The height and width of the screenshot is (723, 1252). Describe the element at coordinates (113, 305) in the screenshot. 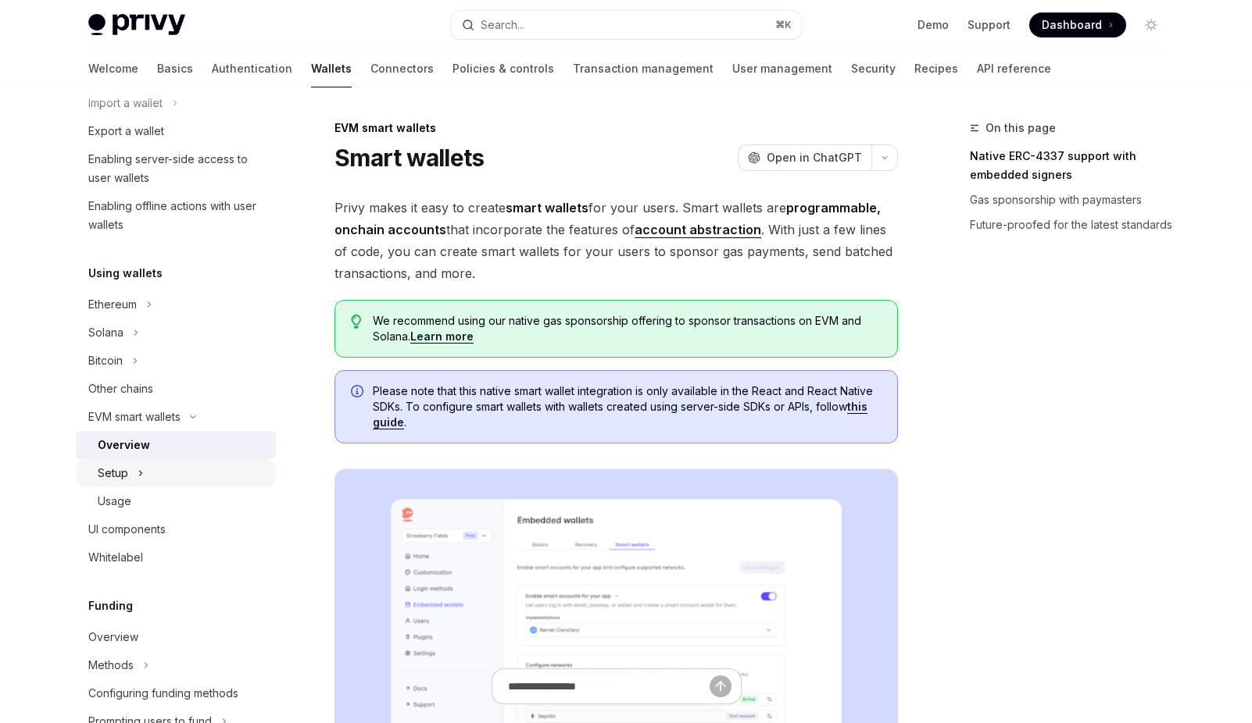

I see `div: Ethereum` at that location.